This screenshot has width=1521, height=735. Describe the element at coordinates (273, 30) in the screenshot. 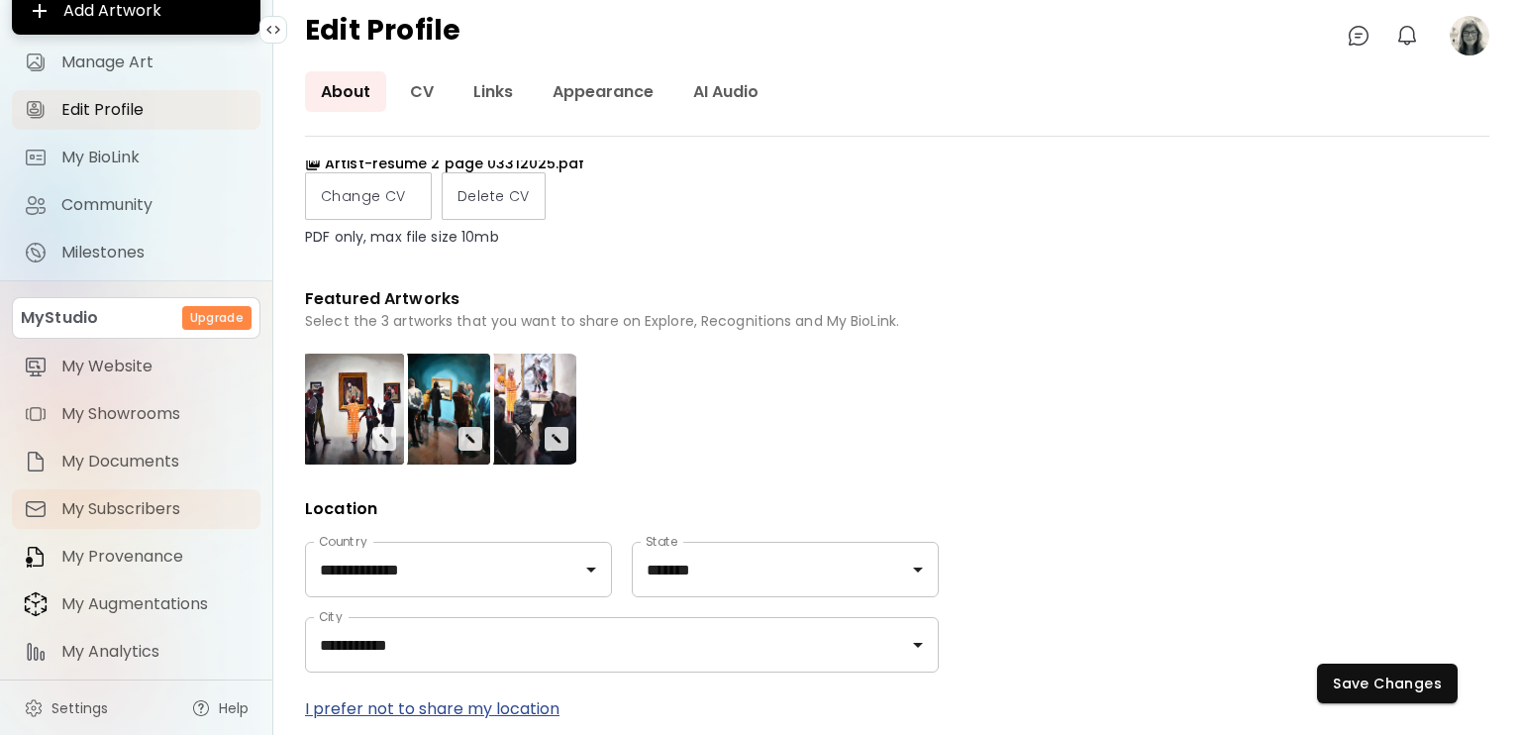

I see `img: collapse` at that location.